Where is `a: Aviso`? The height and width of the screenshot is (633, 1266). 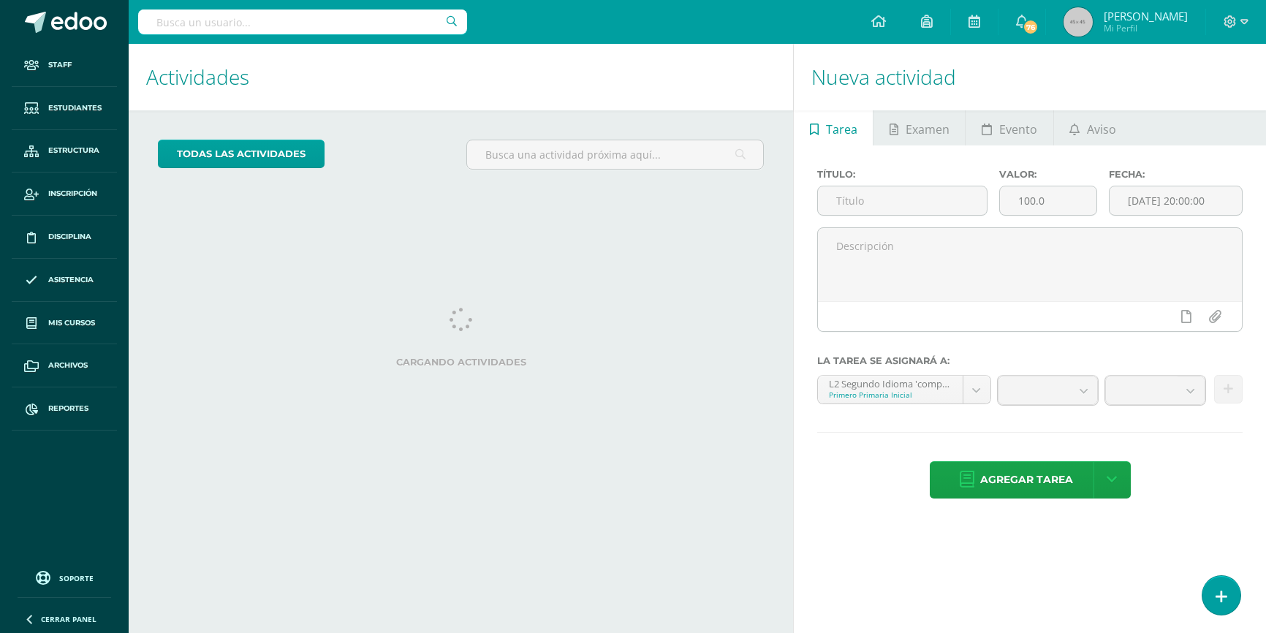
a: Aviso is located at coordinates (1093, 128).